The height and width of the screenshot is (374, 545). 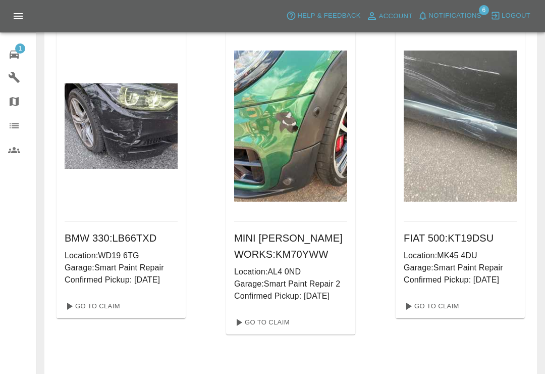 I want to click on span: 6, so click(x=484, y=10).